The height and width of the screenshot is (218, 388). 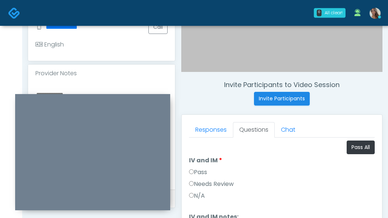 What do you see at coordinates (361, 147) in the screenshot?
I see `button: Pass All` at bounding box center [361, 147].